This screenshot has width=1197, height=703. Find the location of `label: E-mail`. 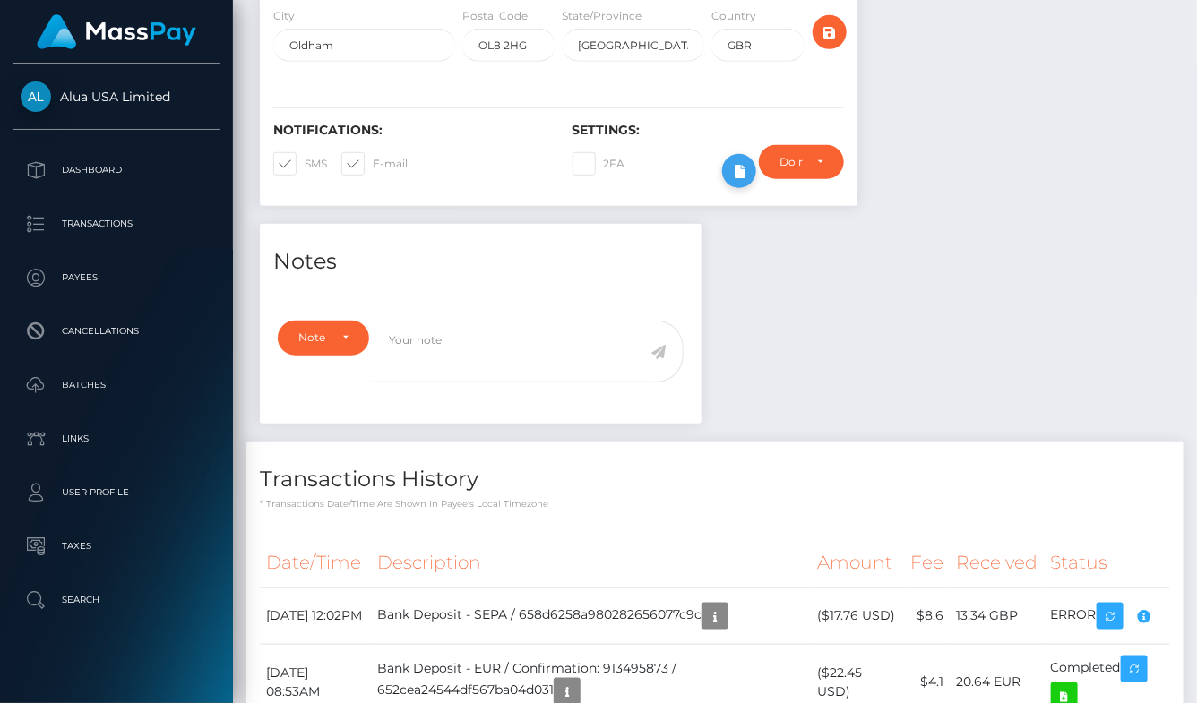

label: E-mail is located at coordinates (374, 164).